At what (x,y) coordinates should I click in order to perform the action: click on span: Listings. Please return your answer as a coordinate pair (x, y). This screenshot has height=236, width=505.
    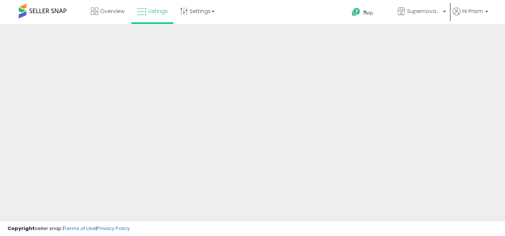
    Looking at the image, I should click on (158, 11).